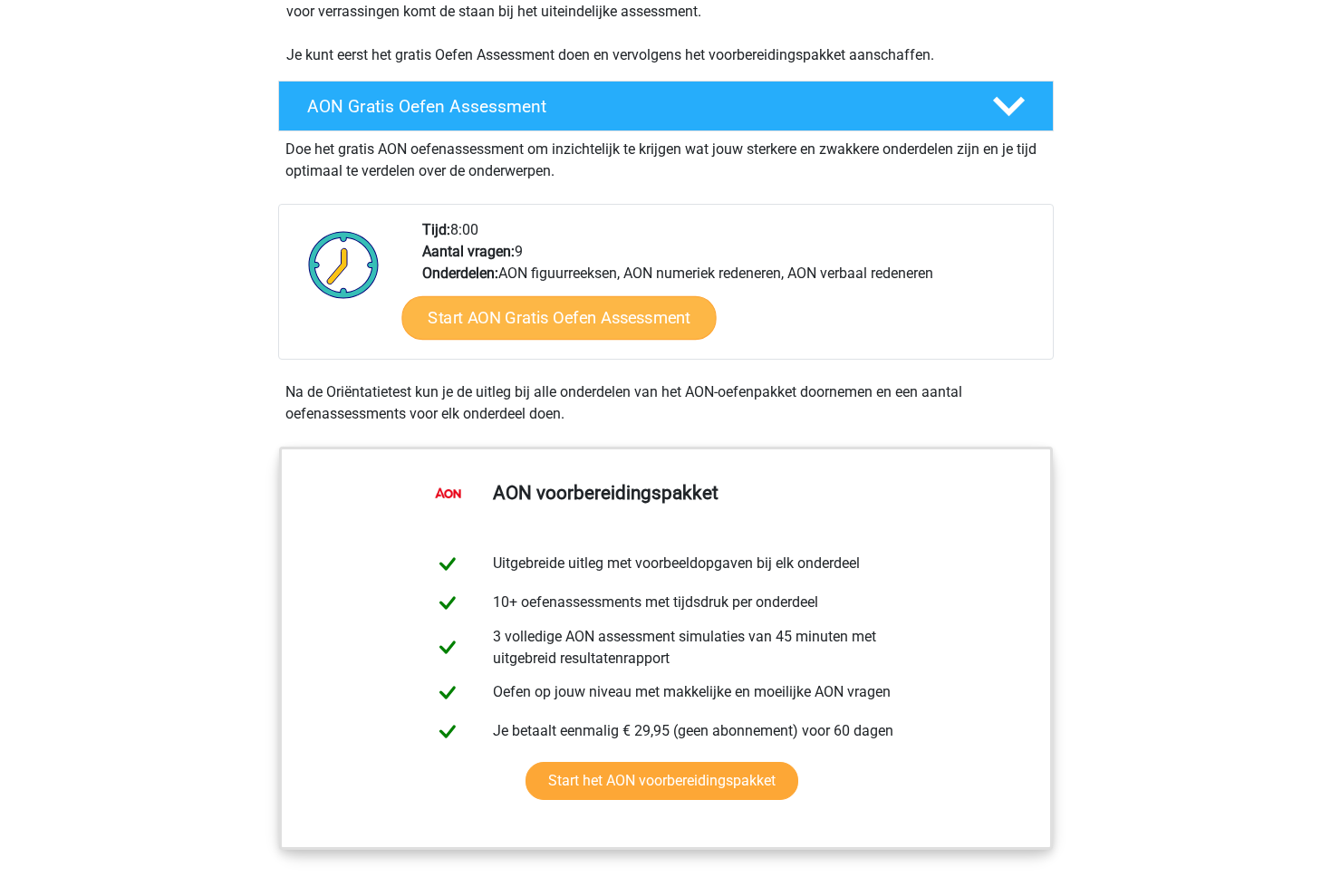  Describe the element at coordinates (666, 106) in the screenshot. I see `a: AON Gratis Oefen Assessment` at that location.